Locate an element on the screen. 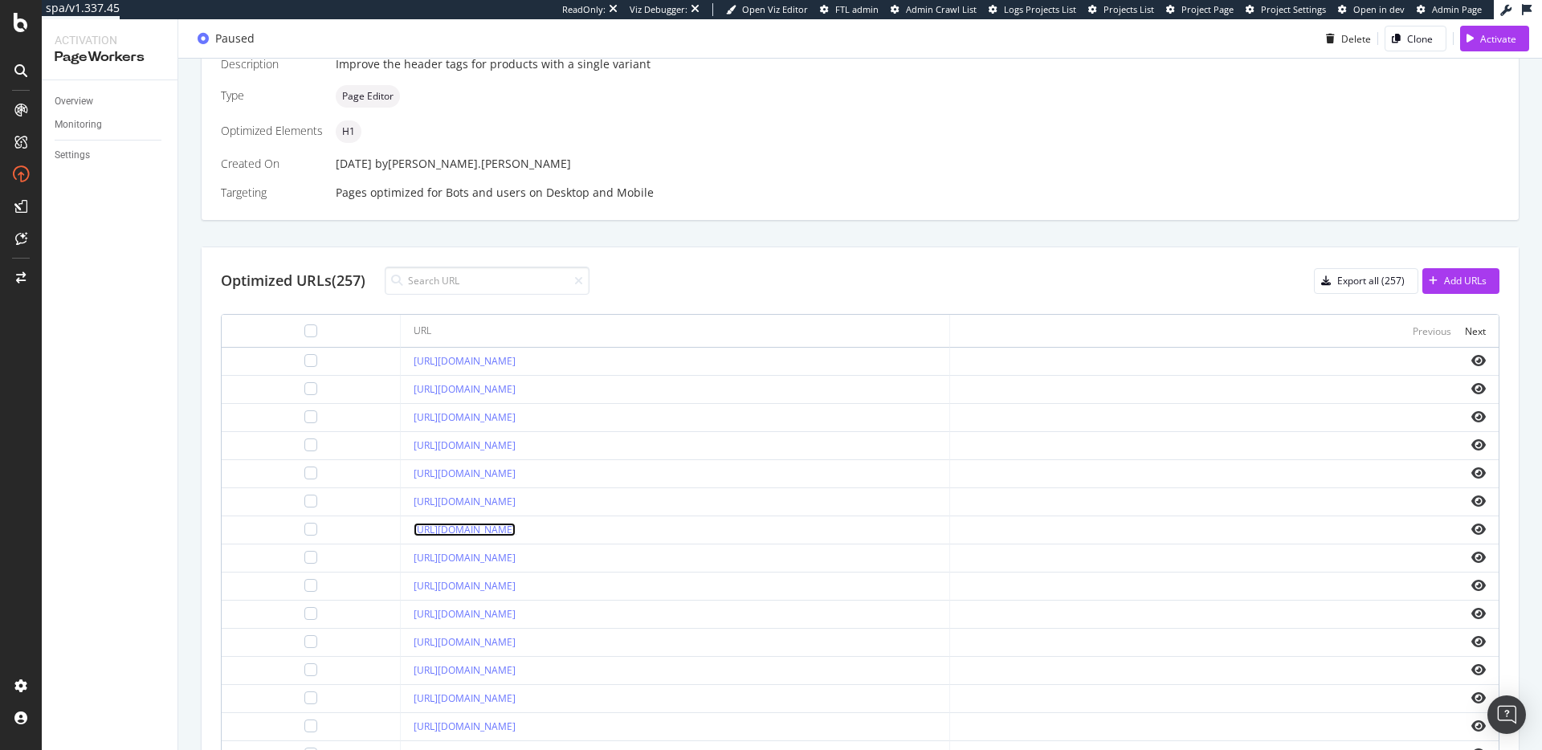 This screenshot has height=750, width=1542. div: Add URLs is located at coordinates (1465, 280).